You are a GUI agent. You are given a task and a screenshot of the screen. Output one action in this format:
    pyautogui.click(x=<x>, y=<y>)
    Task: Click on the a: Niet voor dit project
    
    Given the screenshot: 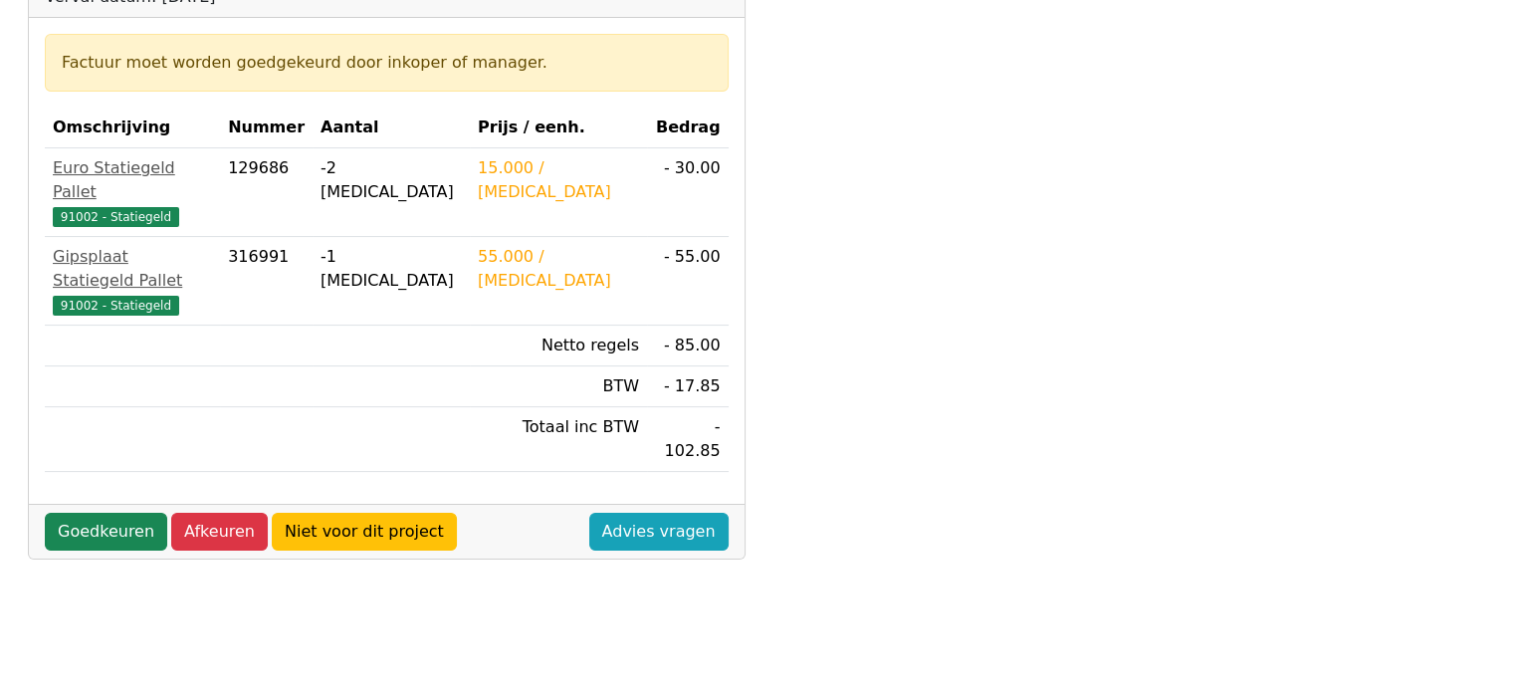 What is the action you would take?
    pyautogui.click(x=364, y=532)
    